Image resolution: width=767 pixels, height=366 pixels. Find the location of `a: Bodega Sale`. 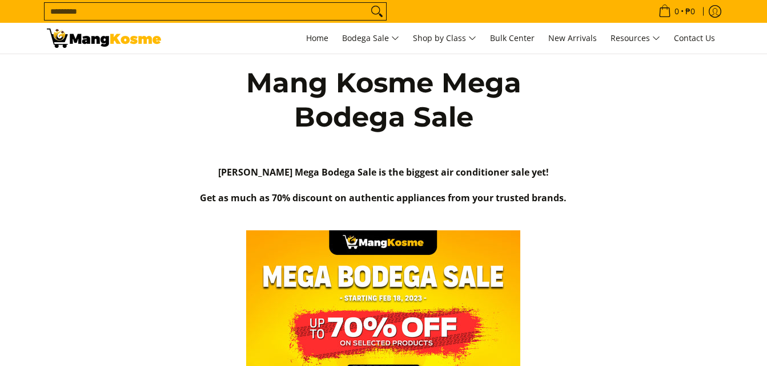

a: Bodega Sale is located at coordinates (370, 38).